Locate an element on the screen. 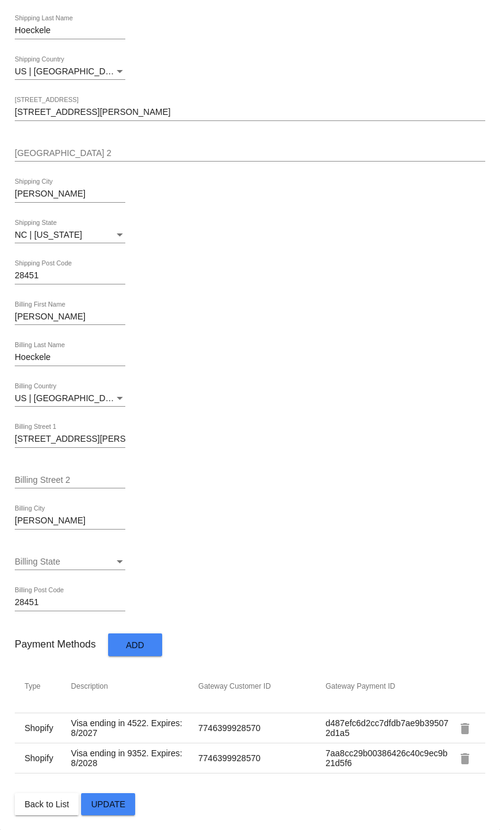  span: Add is located at coordinates (135, 645).